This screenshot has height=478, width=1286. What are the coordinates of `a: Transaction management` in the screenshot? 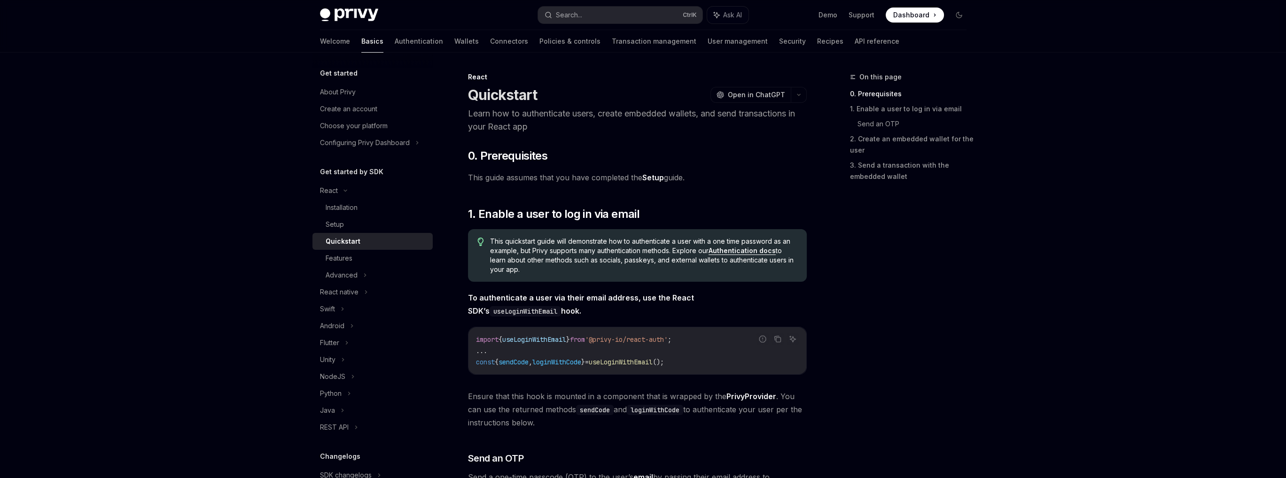 It's located at (654, 41).